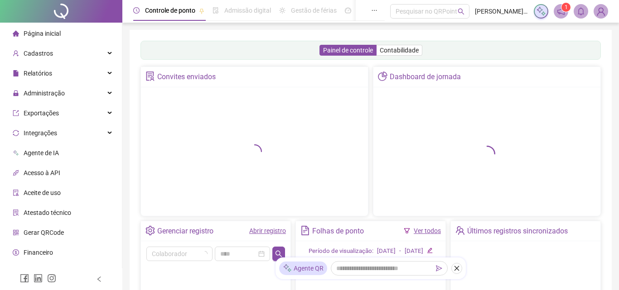  I want to click on span: file-text, so click(305, 231).